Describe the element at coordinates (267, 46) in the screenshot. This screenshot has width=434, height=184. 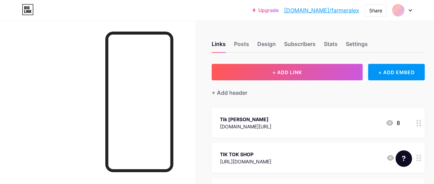
I see `div: Design` at that location.